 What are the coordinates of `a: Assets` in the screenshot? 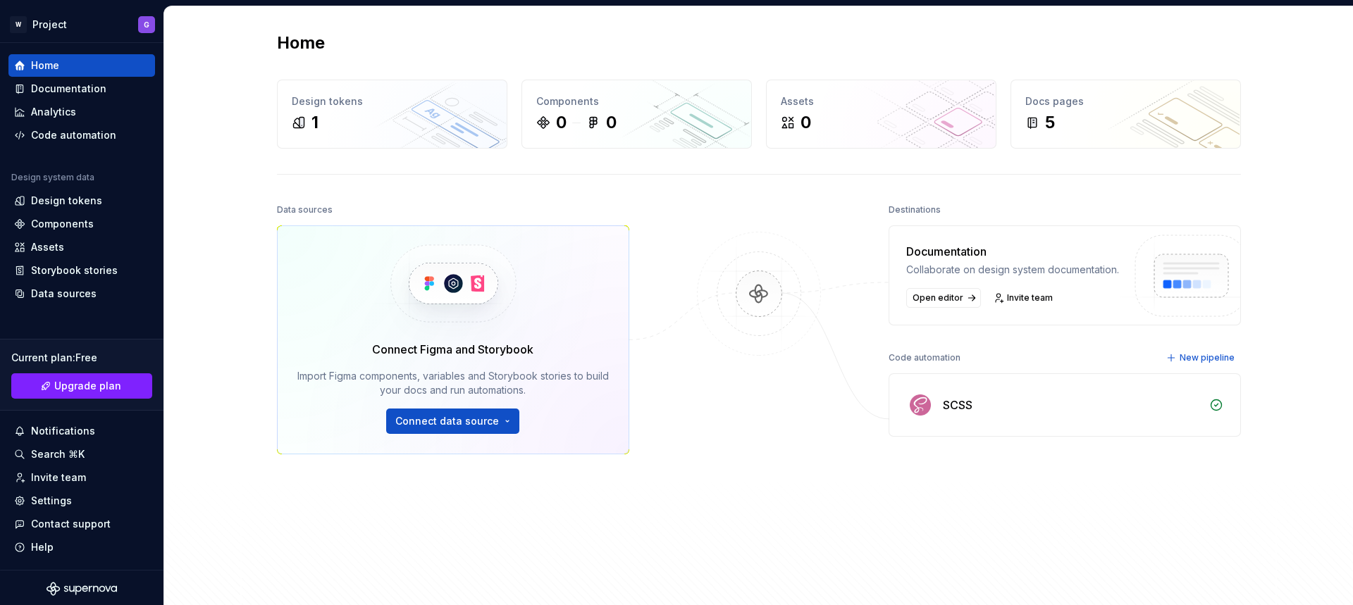 It's located at (82, 247).